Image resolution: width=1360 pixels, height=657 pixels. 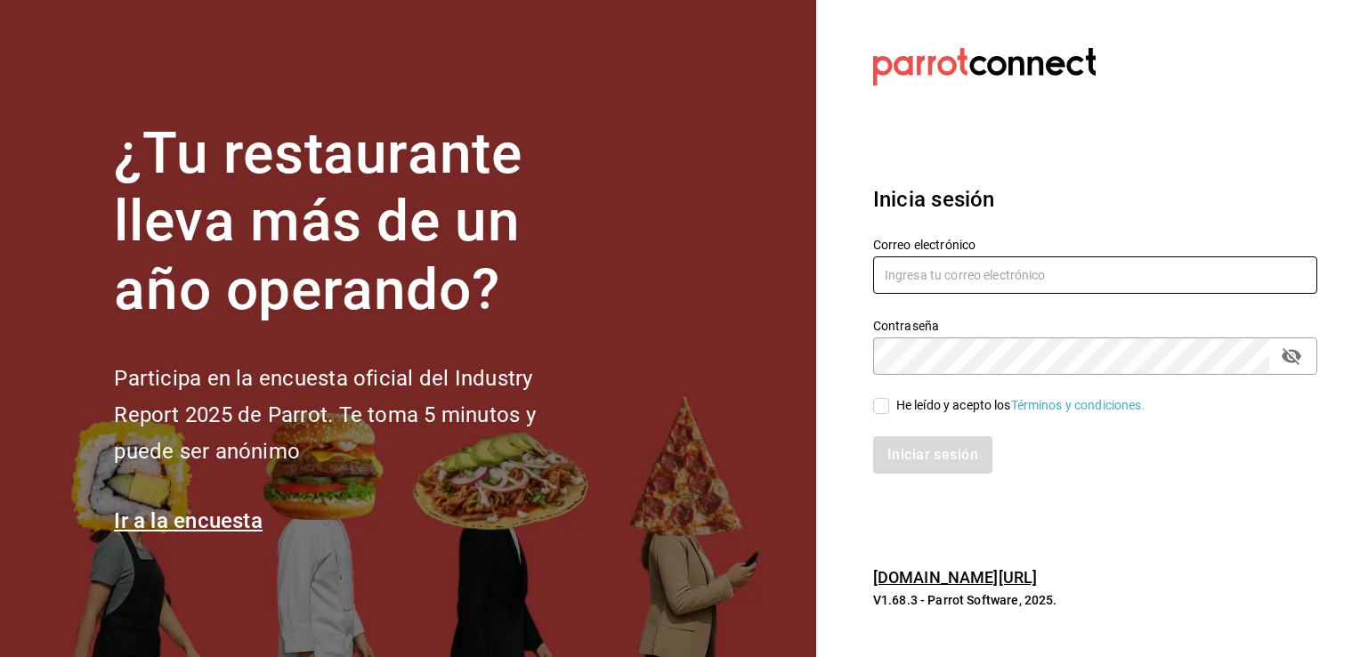 What do you see at coordinates (354, 223) in the screenshot?
I see `h1: ¿Tu restaurante lleva más de un año operando?` at bounding box center [354, 223].